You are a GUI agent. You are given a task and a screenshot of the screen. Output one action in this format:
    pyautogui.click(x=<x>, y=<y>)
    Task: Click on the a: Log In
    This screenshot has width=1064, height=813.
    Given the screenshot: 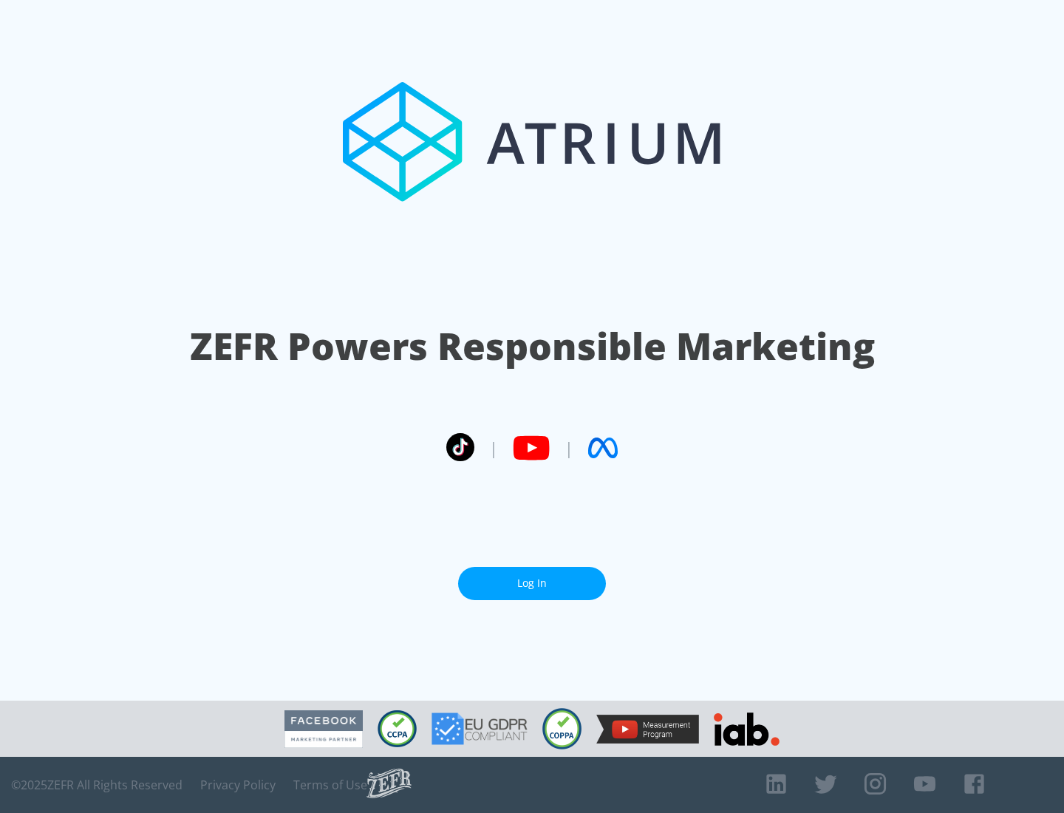 What is the action you would take?
    pyautogui.click(x=532, y=583)
    